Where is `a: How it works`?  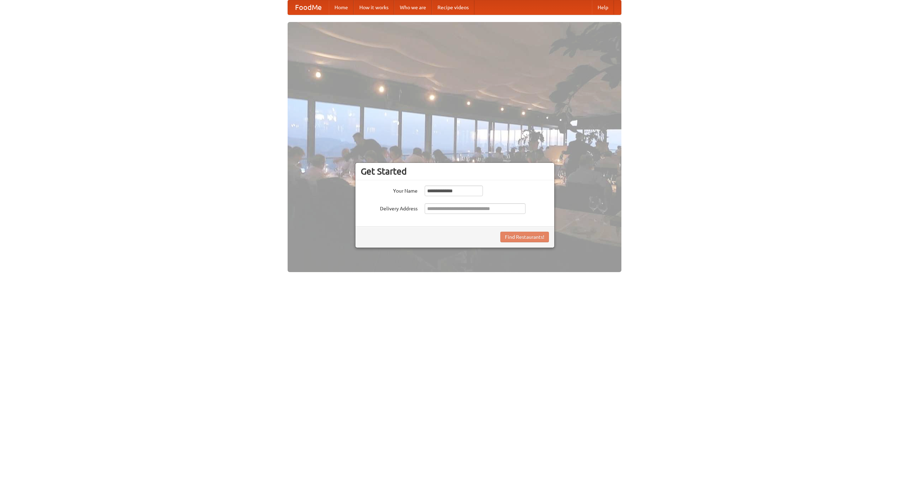
a: How it works is located at coordinates (374, 7).